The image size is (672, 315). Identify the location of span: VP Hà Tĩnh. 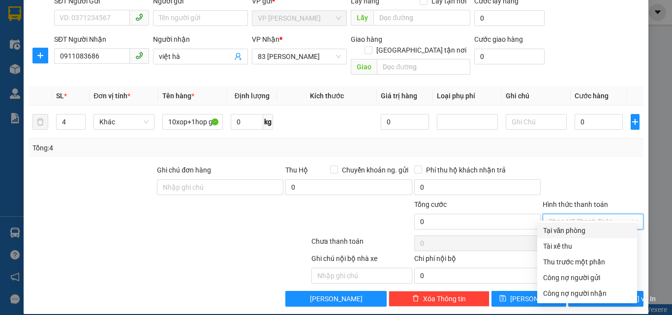
(299, 18).